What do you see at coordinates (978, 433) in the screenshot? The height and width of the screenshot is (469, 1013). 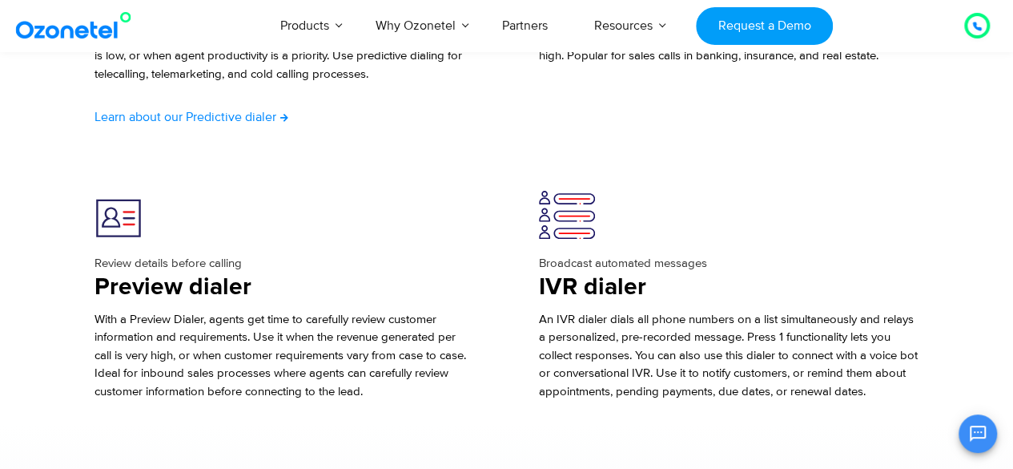 I see `button: Open chat` at bounding box center [978, 433].